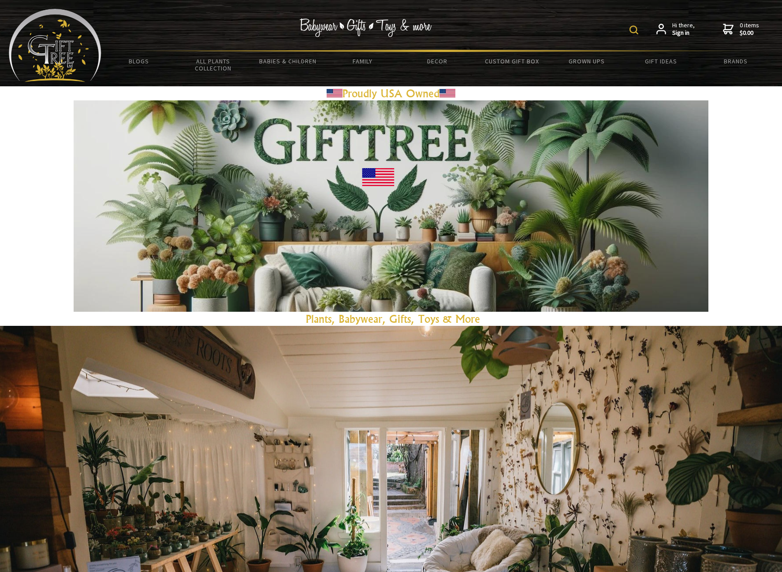 Image resolution: width=782 pixels, height=572 pixels. What do you see at coordinates (749, 29) in the screenshot?
I see `span: 0 items` at bounding box center [749, 29].